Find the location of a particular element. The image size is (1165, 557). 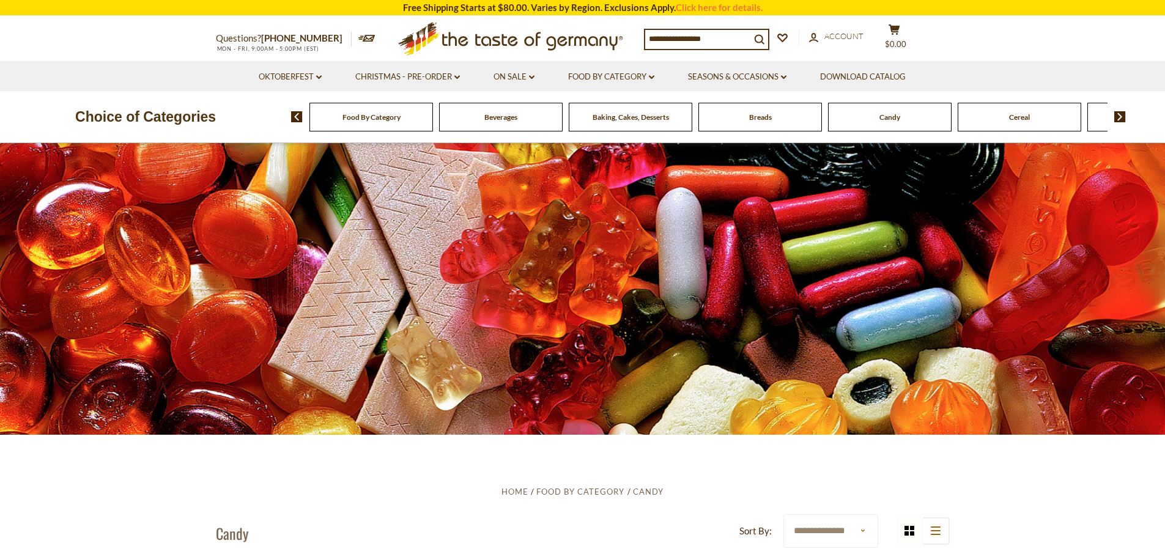

img: next arrow is located at coordinates (1120, 117).